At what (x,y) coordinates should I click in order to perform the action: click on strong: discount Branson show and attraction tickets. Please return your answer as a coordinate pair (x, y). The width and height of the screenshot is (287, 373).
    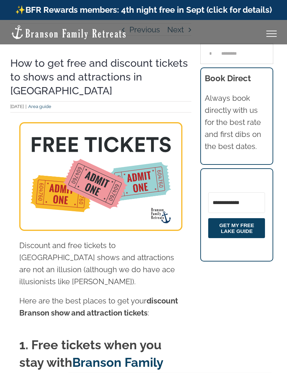
    Looking at the image, I should click on (98, 307).